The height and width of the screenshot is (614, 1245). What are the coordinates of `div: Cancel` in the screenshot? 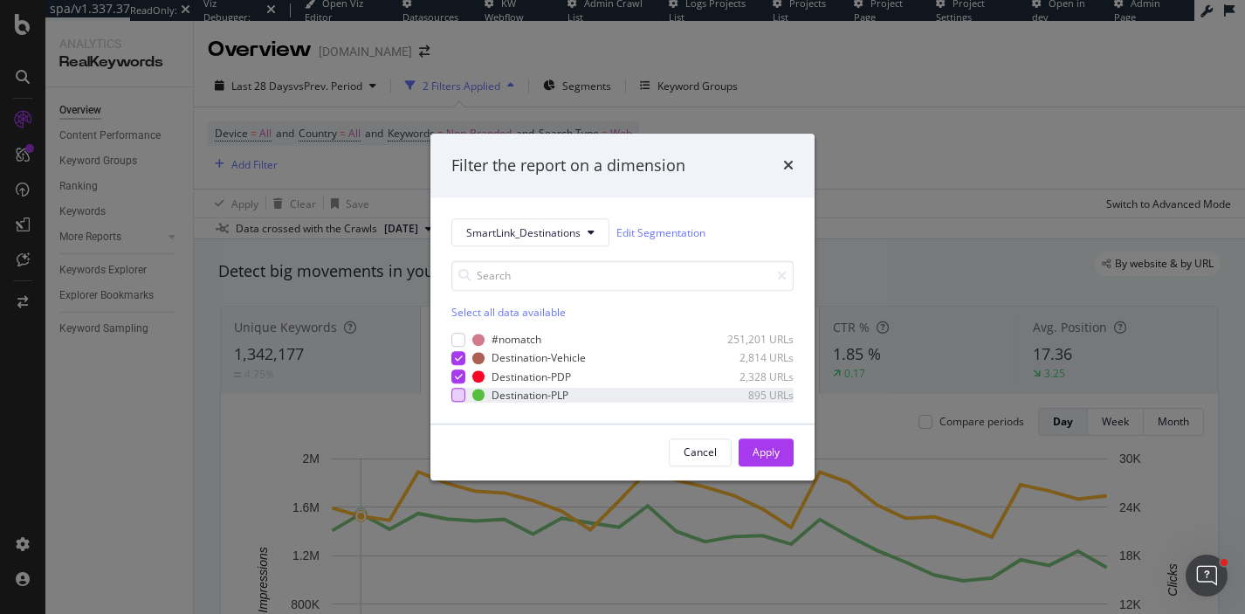 It's located at (700, 452).